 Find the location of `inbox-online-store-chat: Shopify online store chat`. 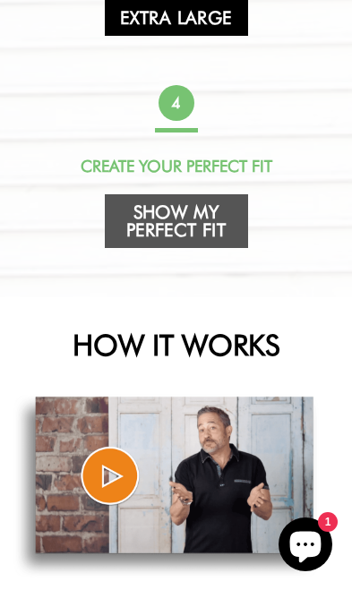

inbox-online-store-chat: Shopify online store chat is located at coordinates (305, 546).